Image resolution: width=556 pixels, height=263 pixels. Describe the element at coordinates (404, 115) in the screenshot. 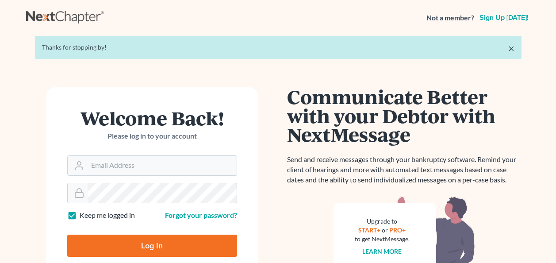

I see `h1: Communicate Better with your Debtor with NextMessage` at that location.